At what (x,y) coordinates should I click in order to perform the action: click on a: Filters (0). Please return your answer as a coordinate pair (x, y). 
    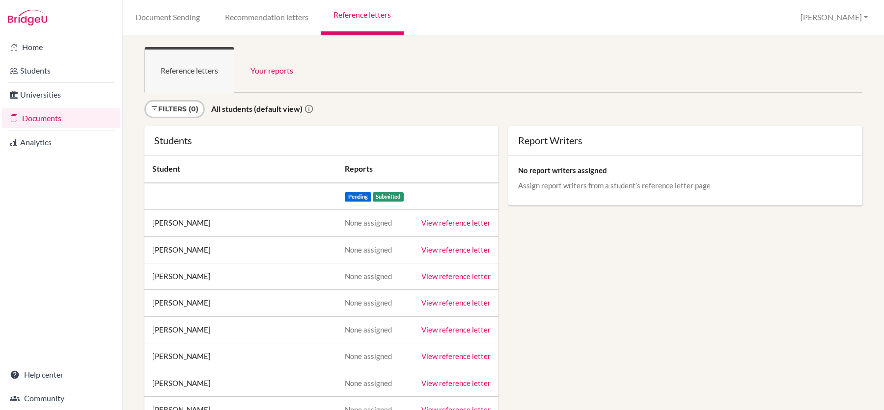
    Looking at the image, I should click on (174, 109).